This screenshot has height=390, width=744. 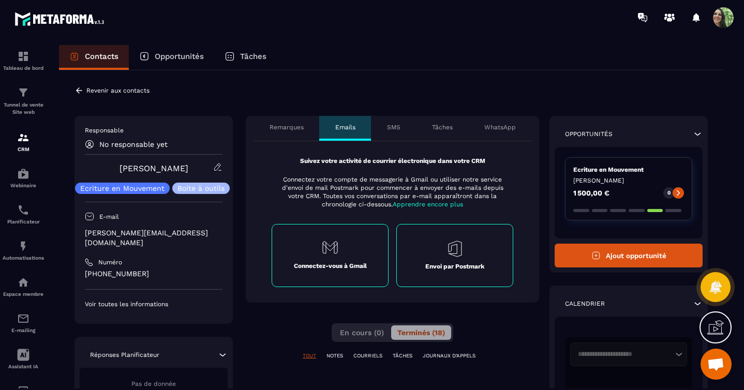 I want to click on a: formationformationTableau de bord, so click(x=23, y=61).